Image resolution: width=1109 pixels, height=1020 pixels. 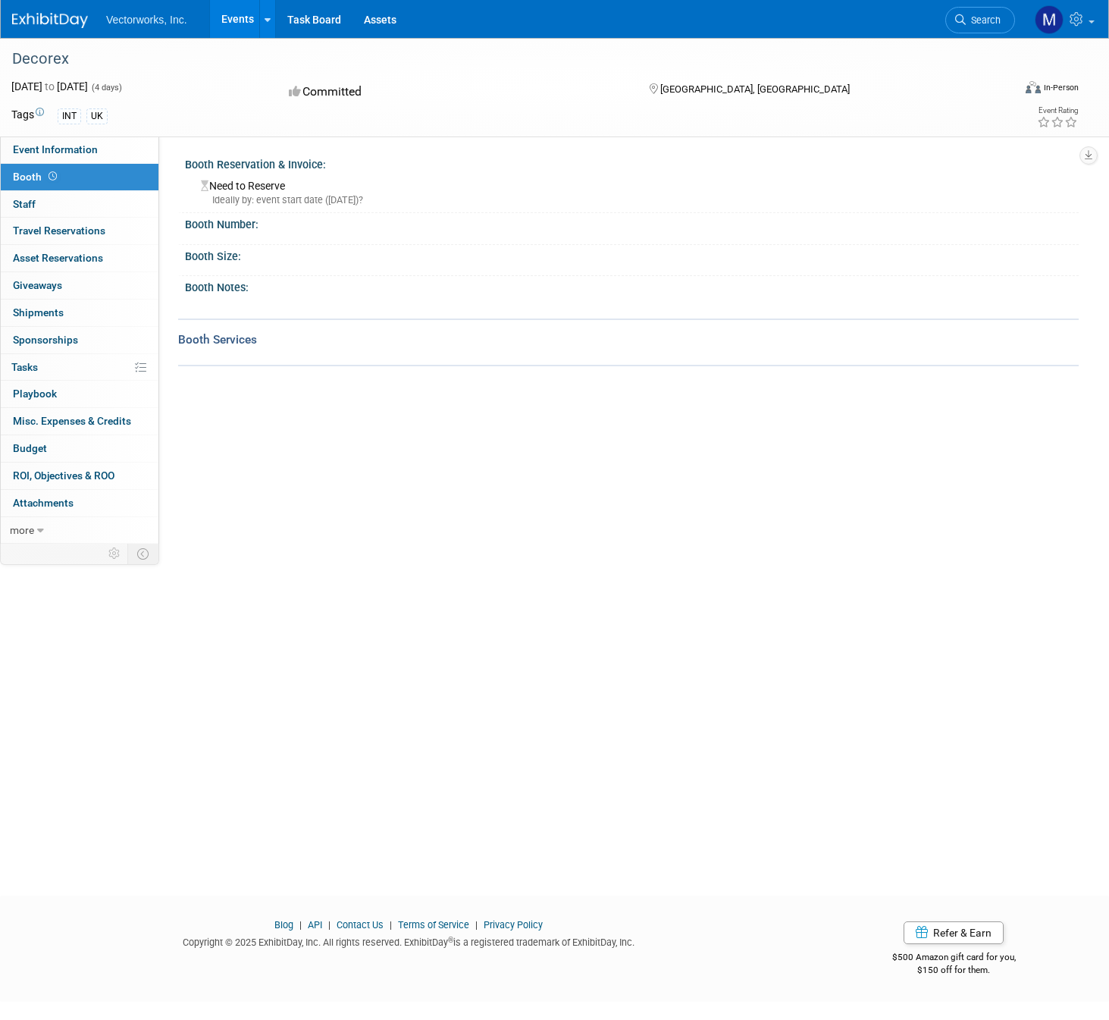 I want to click on a: ROI, Objectives & ROO, so click(x=80, y=475).